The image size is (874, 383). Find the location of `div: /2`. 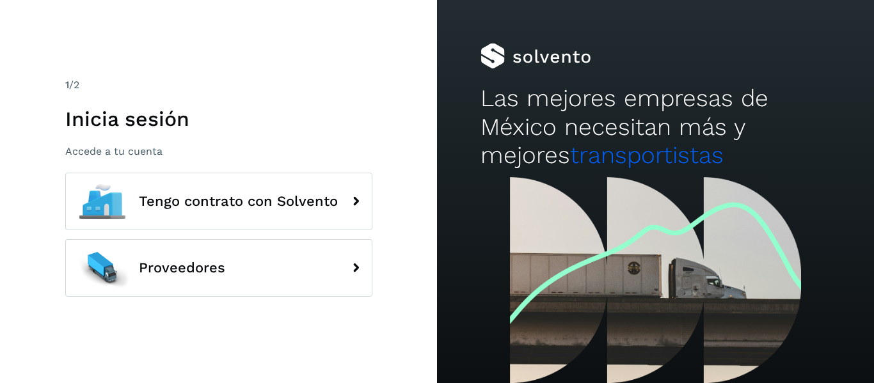

div: /2 is located at coordinates (219, 85).